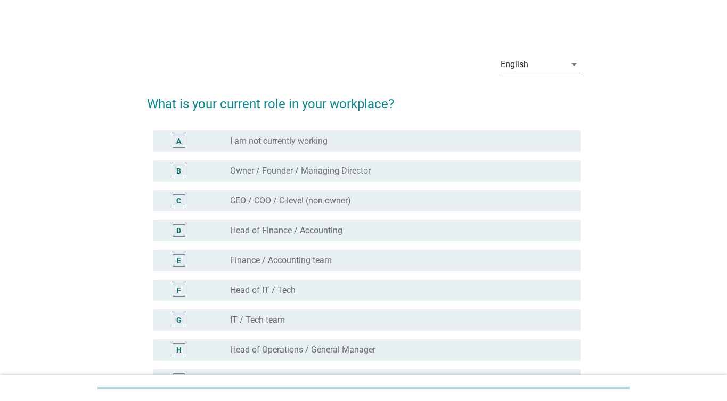 Image resolution: width=727 pixels, height=401 pixels. I want to click on label: CEO / COO / C-level (non-owner), so click(290, 201).